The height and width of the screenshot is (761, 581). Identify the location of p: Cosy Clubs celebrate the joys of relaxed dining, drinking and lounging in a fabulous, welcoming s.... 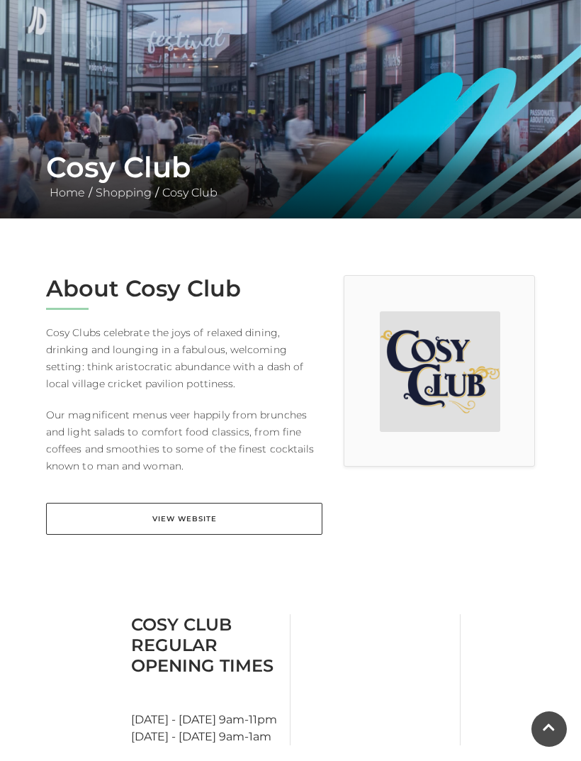
(184, 358).